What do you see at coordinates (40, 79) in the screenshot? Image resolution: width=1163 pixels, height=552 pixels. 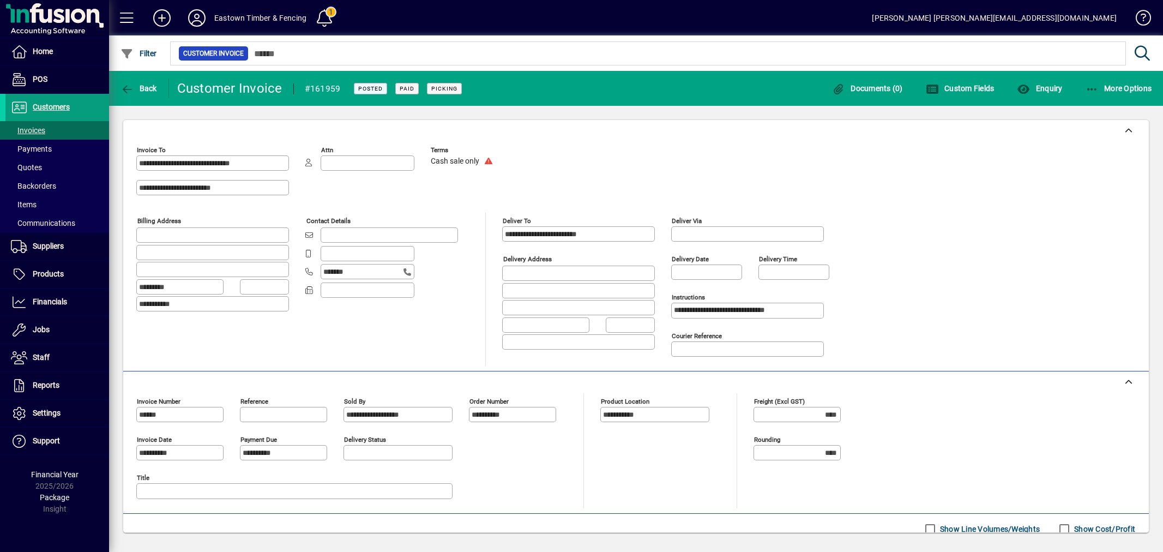 I see `span: POS` at bounding box center [40, 79].